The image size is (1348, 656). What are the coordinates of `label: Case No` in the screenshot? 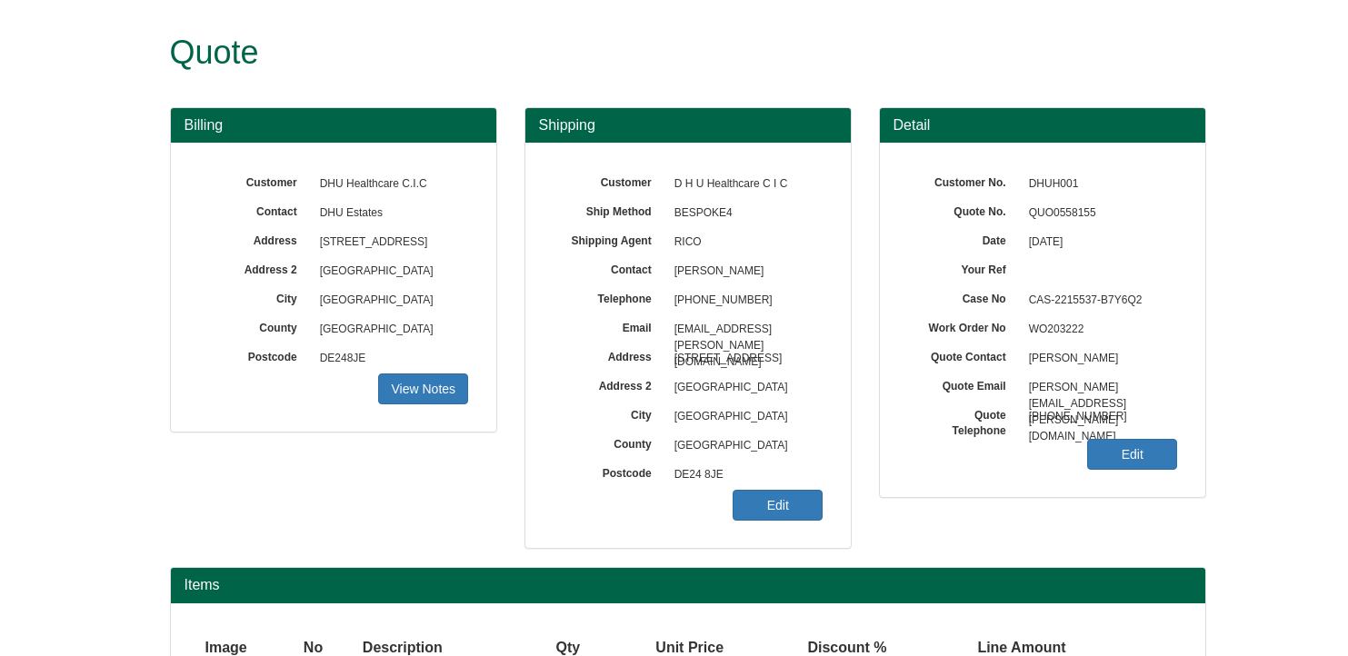 It's located at (964, 296).